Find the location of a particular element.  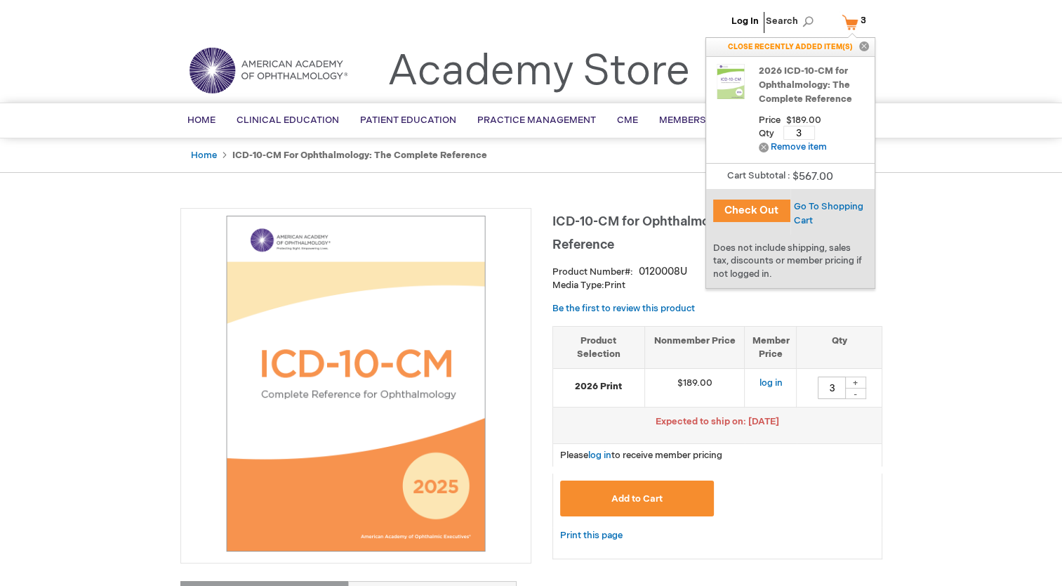

span: $189.00 is located at coordinates (804, 120).